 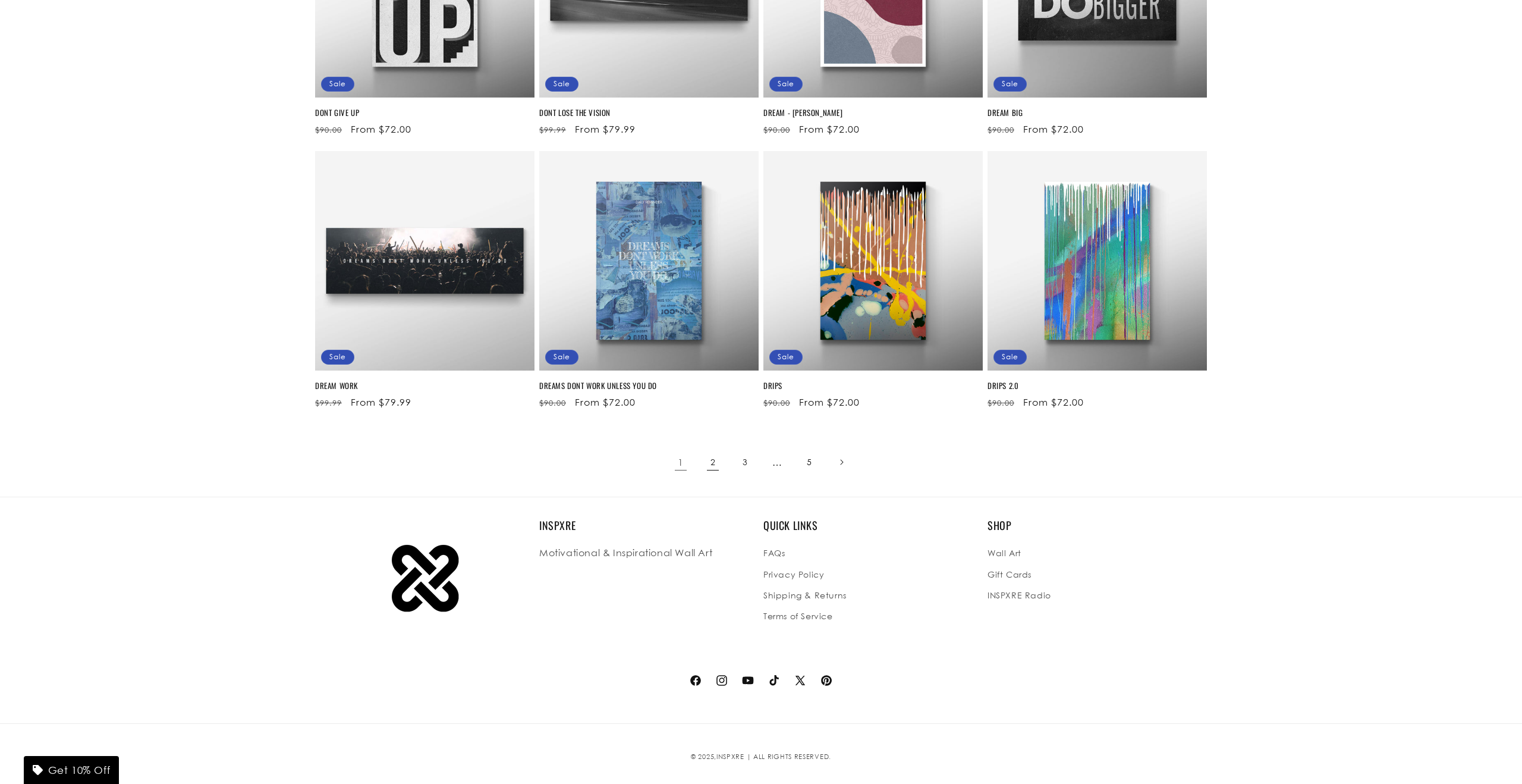 I want to click on h2: SHOP, so click(x=1097, y=525).